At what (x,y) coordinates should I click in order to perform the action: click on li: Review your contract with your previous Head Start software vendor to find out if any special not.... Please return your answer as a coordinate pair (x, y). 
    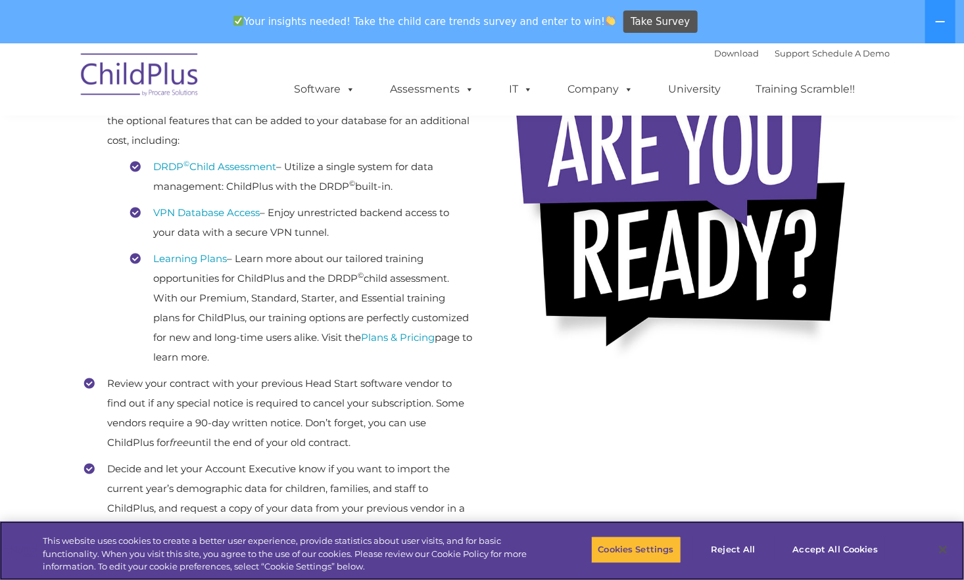
    Looking at the image, I should click on (278, 413).